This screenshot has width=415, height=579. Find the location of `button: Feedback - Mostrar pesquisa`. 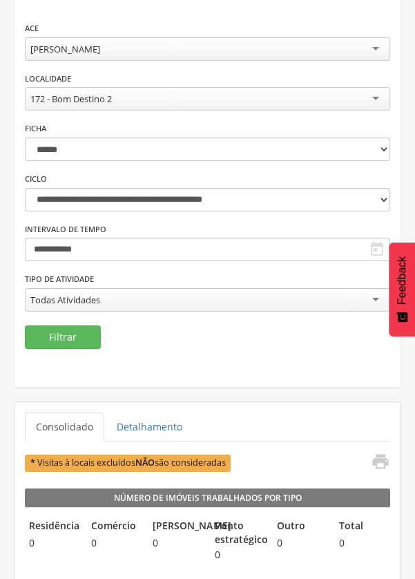

button: Feedback - Mostrar pesquisa is located at coordinates (402, 290).